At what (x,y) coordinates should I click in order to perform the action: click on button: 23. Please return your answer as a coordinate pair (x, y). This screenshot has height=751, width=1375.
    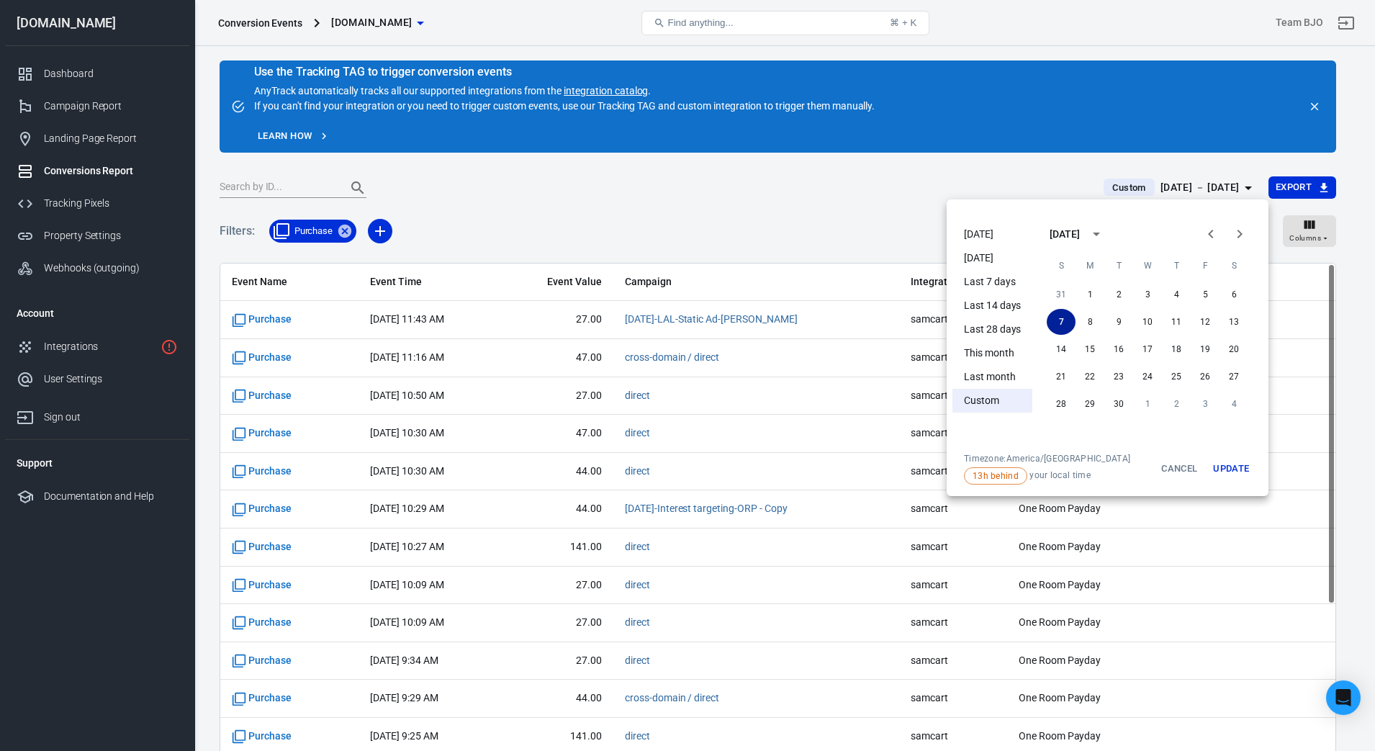
    Looking at the image, I should click on (1118, 376).